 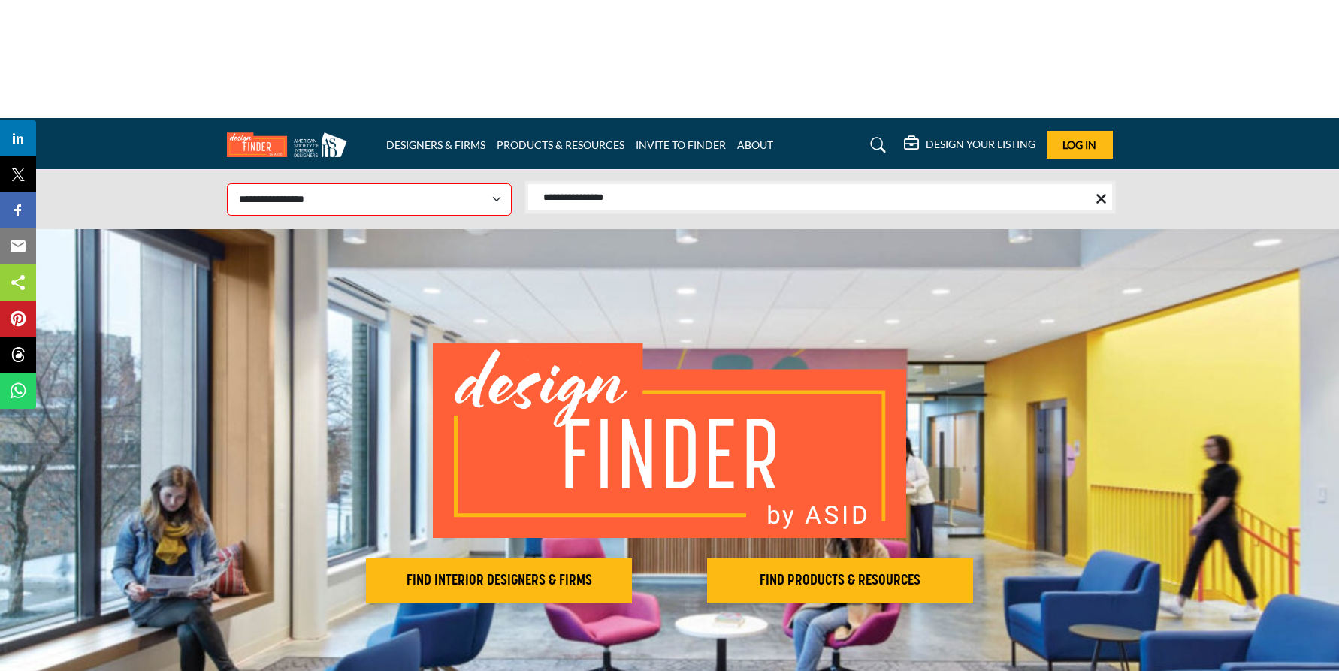 I want to click on button: Log In, so click(x=1079, y=144).